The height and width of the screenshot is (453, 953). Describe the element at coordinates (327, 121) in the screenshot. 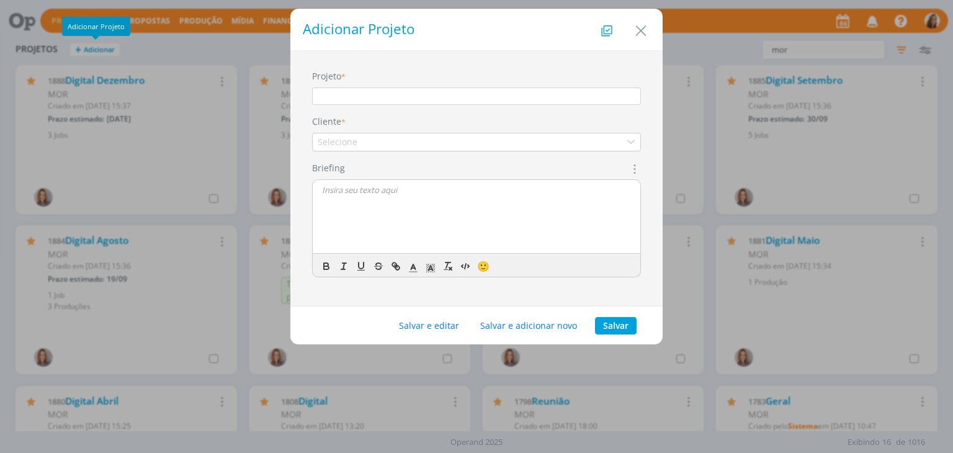

I see `label: Cliente` at that location.